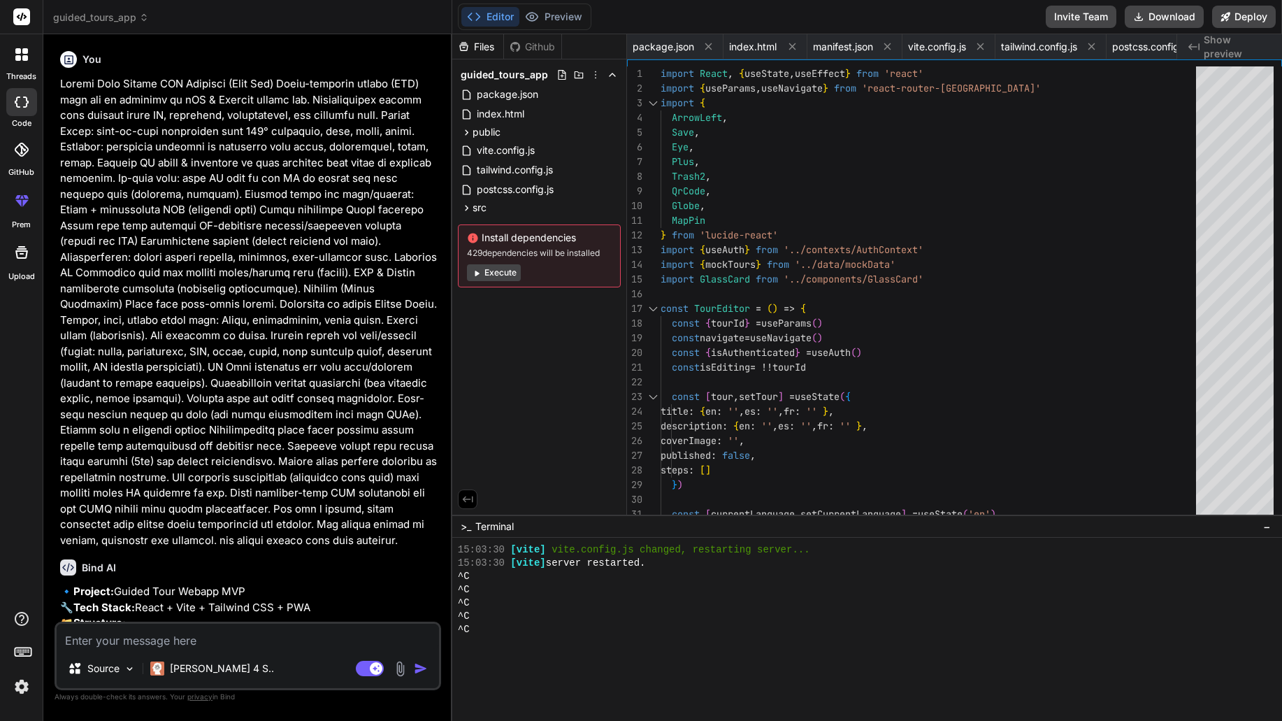 This screenshot has height=721, width=1282. I want to click on span: isEditing, so click(725, 367).